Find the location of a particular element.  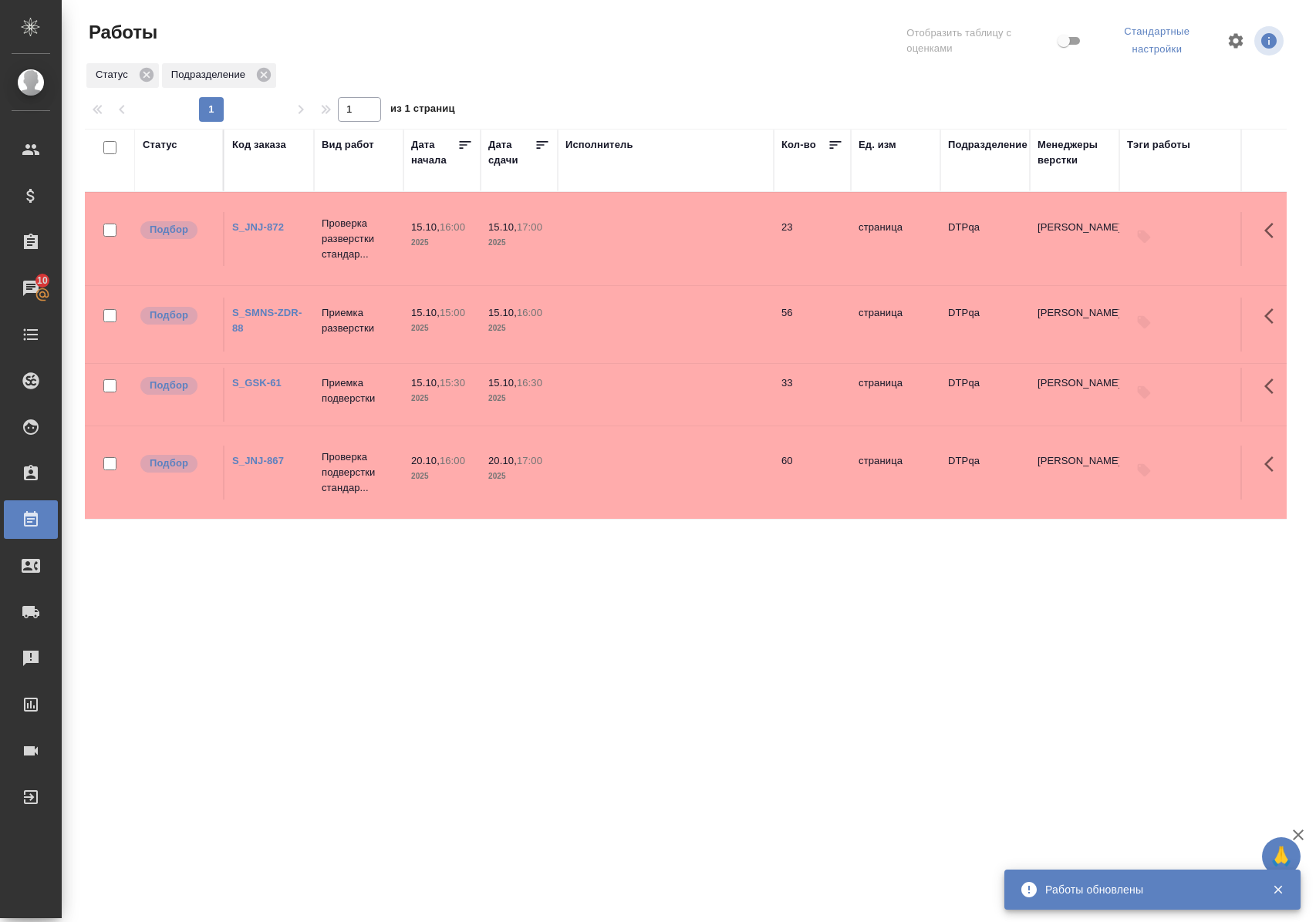

span: Отобразить таблицу с оценками is located at coordinates (980, 41).